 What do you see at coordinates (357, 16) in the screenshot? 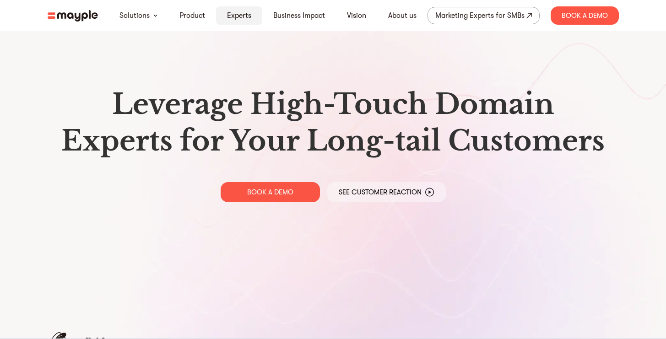
I see `a: Vision` at bounding box center [357, 16].